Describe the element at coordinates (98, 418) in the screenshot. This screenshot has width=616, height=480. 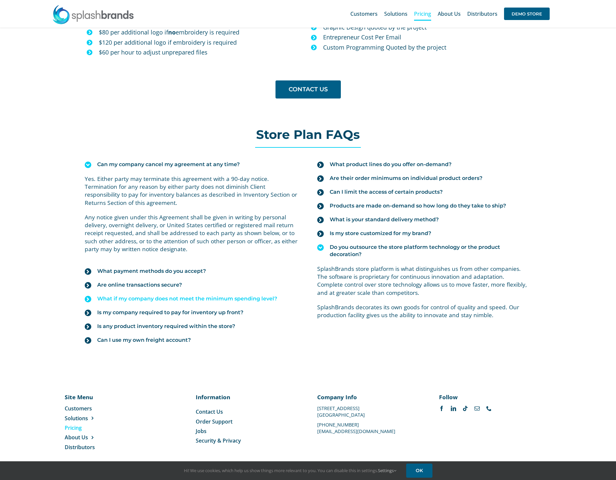
I see `a: Solutions` at that location.